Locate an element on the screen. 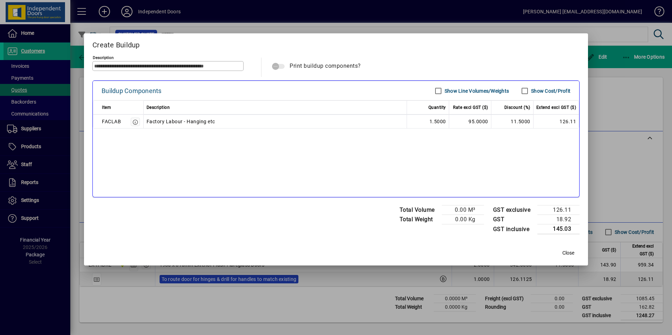 The height and width of the screenshot is (335, 672). td: GST inclusive is located at coordinates (513, 230).